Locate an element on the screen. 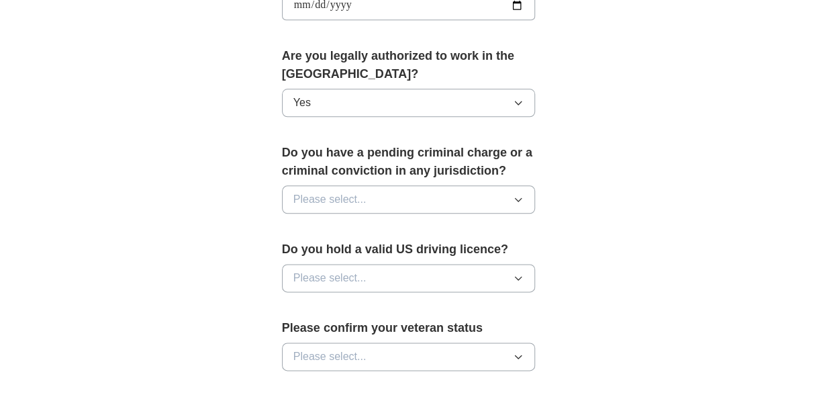 This screenshot has height=399, width=817. label: Please confirm your veteran status is located at coordinates (409, 328).